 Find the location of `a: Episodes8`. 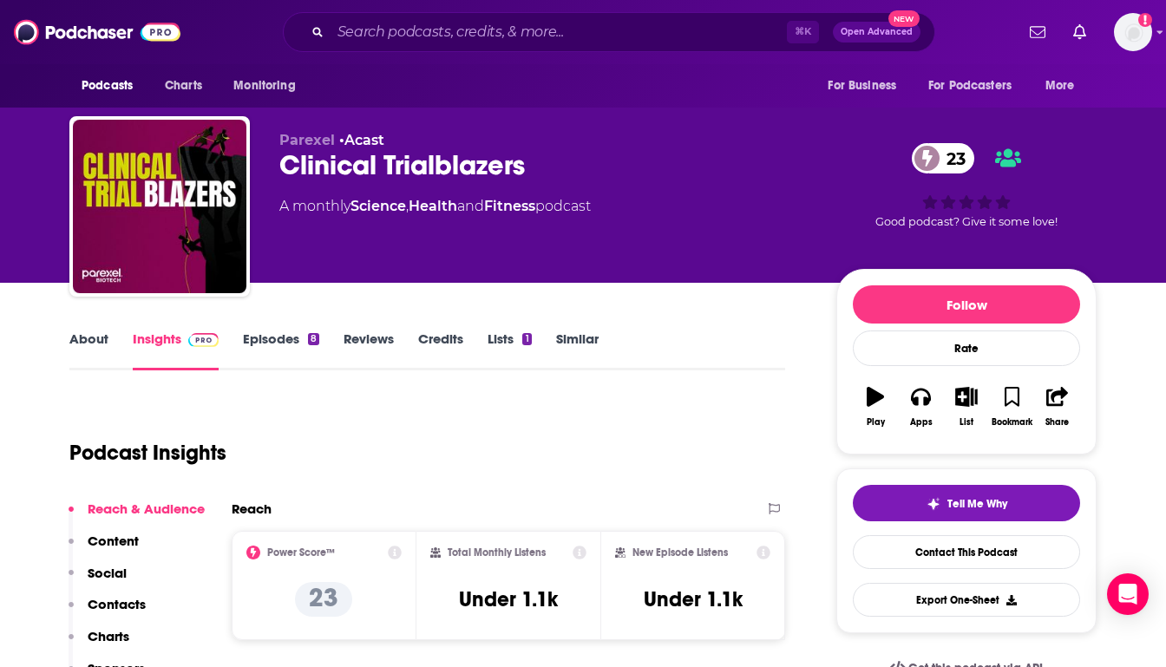

a: Episodes8 is located at coordinates (281, 351).